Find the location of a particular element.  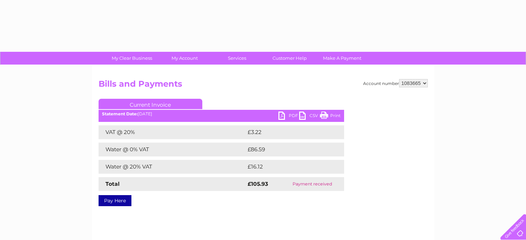

td: £86.59 is located at coordinates (288, 150).